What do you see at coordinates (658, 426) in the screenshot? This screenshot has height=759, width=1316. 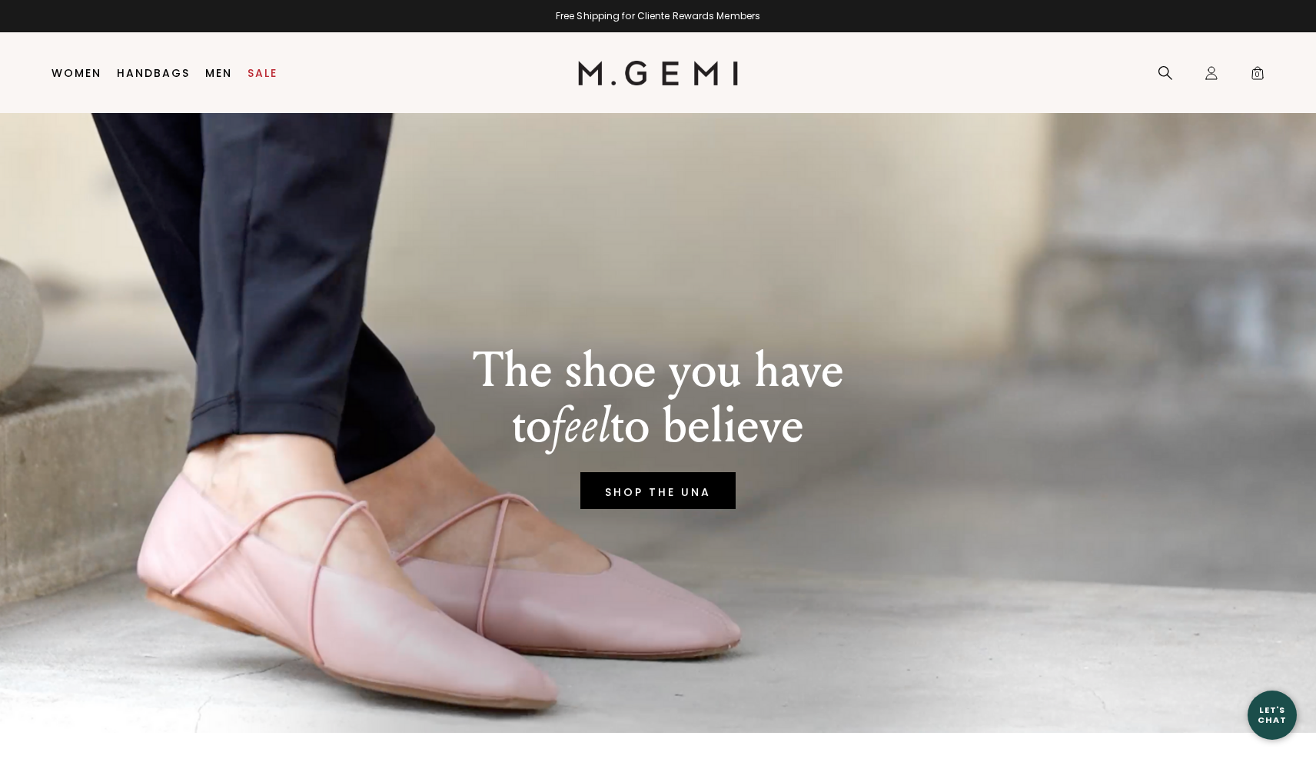 I see `p: to to believe` at bounding box center [658, 426].